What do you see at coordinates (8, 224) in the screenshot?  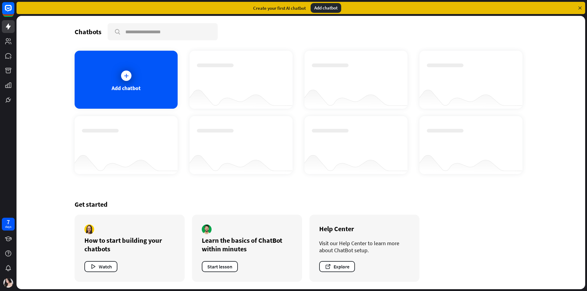 I see `a: 7 days` at bounding box center [8, 224].